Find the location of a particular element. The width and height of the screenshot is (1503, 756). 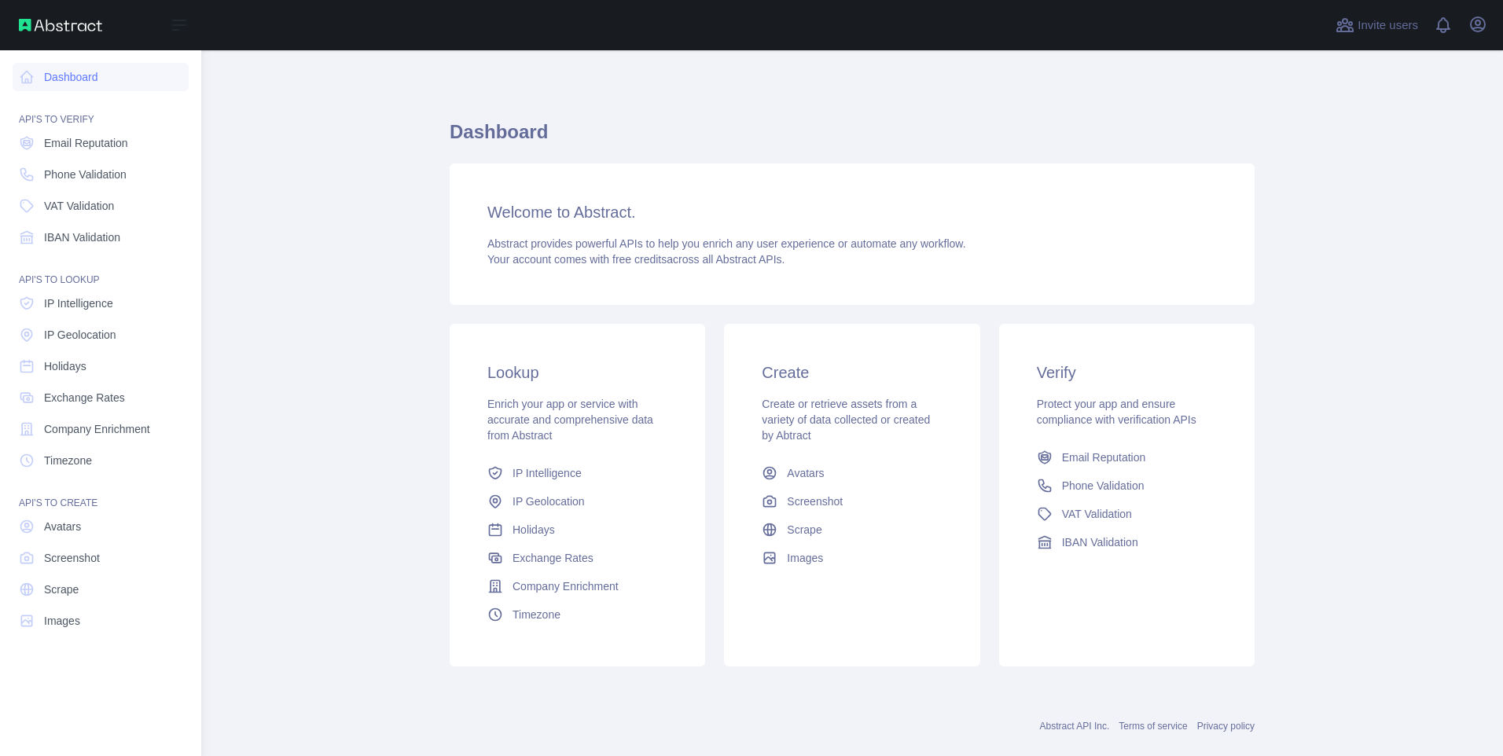

div: API'S TO CREATE is located at coordinates (101, 494).